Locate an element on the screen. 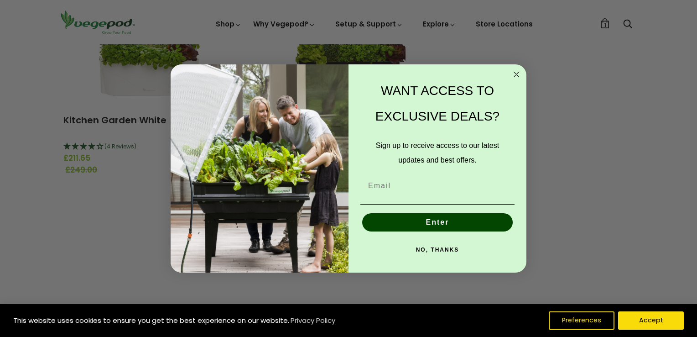 Image resolution: width=697 pixels, height=337 pixels. button: Close dialog is located at coordinates (516, 74).